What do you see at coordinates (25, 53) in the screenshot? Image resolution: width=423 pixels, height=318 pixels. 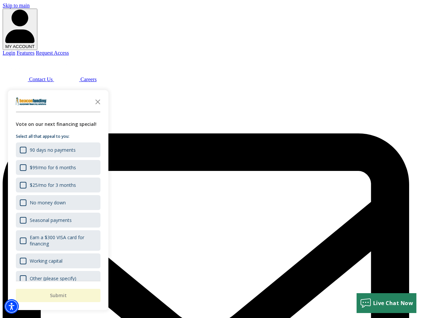 I see `a: Features` at bounding box center [25, 53].